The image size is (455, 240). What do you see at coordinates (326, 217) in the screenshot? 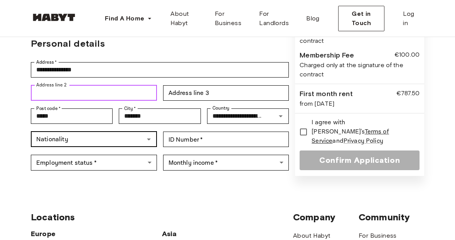
I see `span: Company` at bounding box center [326, 217].